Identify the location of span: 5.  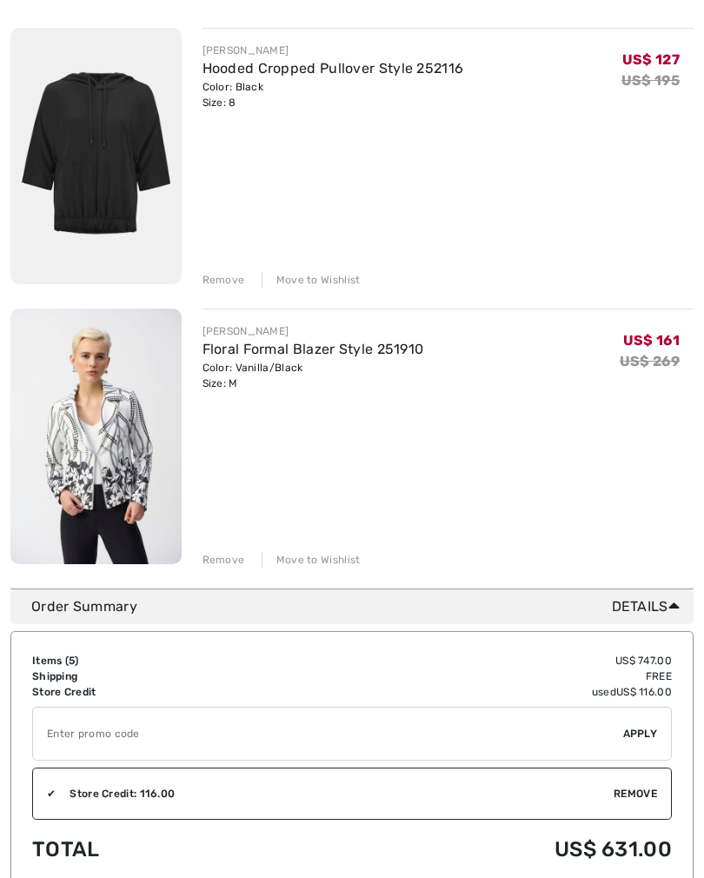
(71, 660).